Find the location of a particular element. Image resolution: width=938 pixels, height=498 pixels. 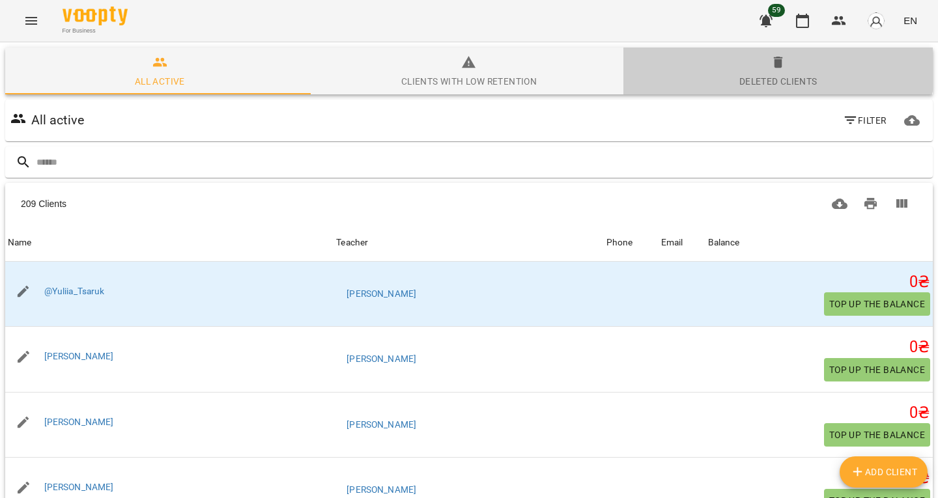

span: Balance is located at coordinates (819, 243).